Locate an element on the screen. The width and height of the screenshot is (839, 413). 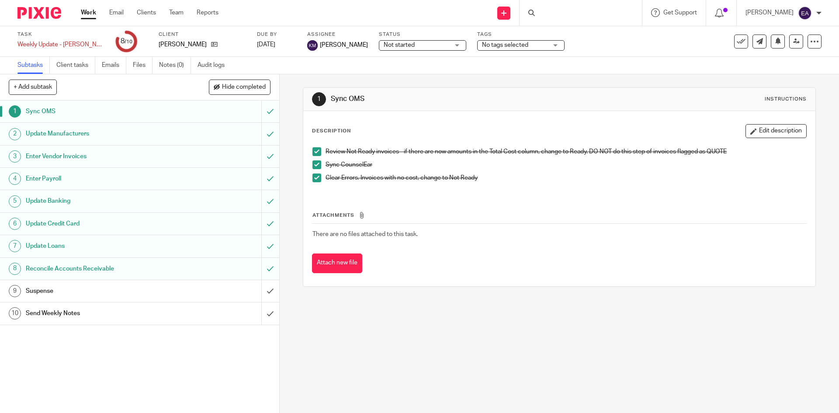
h1: Enter Vendor Invoices is located at coordinates (101, 157).